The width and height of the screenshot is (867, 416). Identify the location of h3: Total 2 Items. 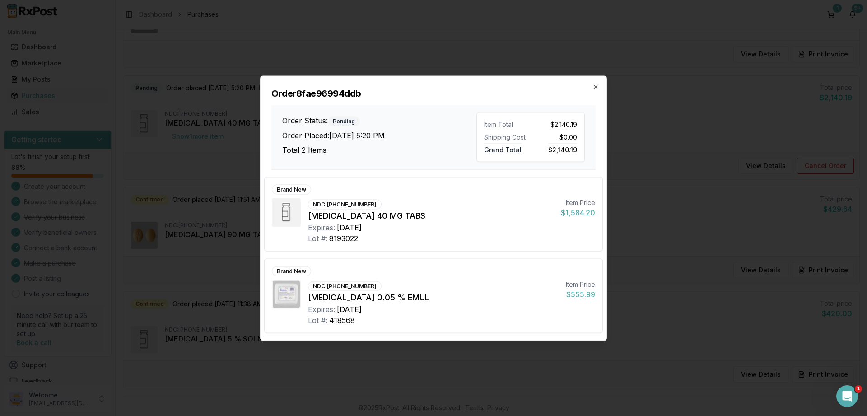
(379, 150).